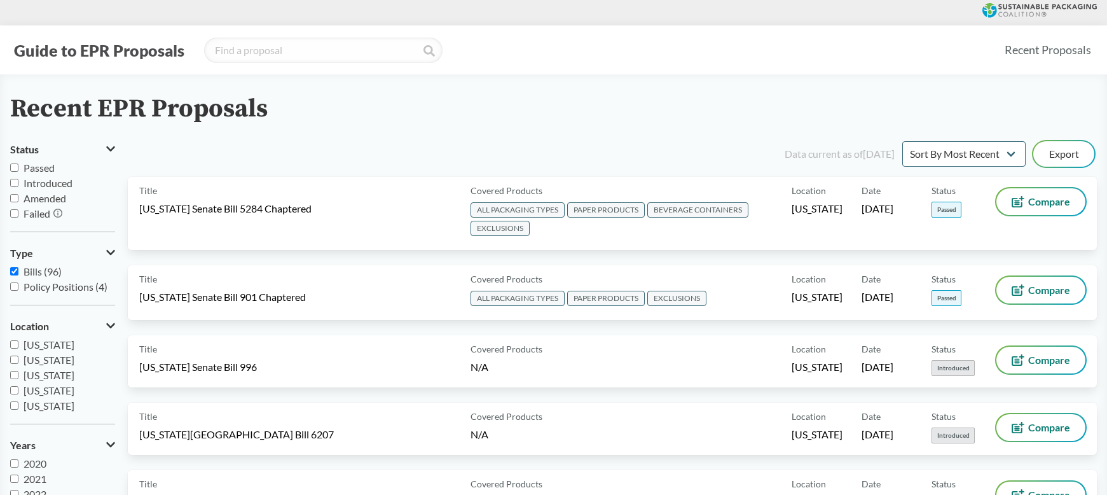 The image size is (1107, 495). Describe the element at coordinates (139, 109) in the screenshot. I see `h2: Recent EPR Proposals` at that location.